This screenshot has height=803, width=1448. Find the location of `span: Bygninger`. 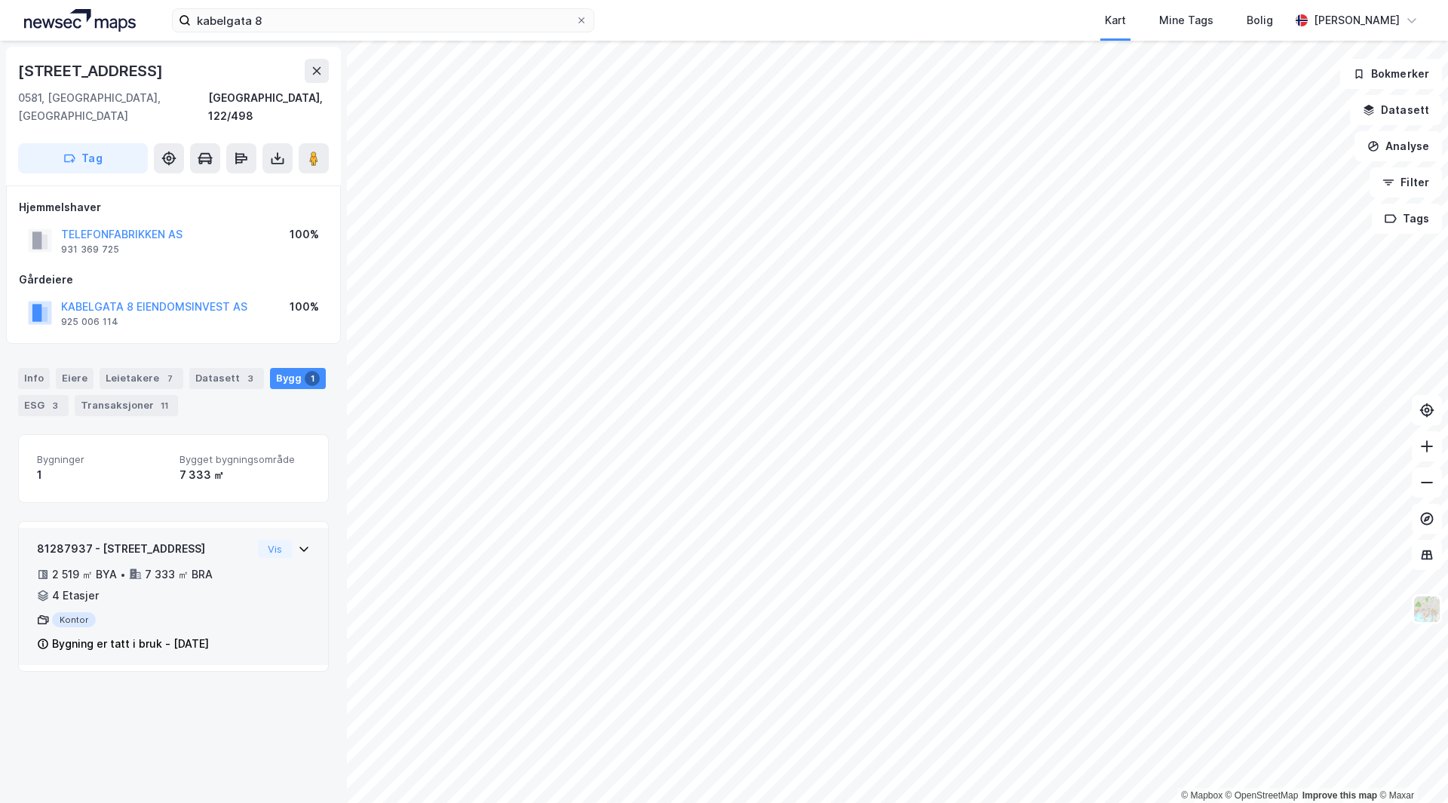

span: Bygninger is located at coordinates (102, 459).